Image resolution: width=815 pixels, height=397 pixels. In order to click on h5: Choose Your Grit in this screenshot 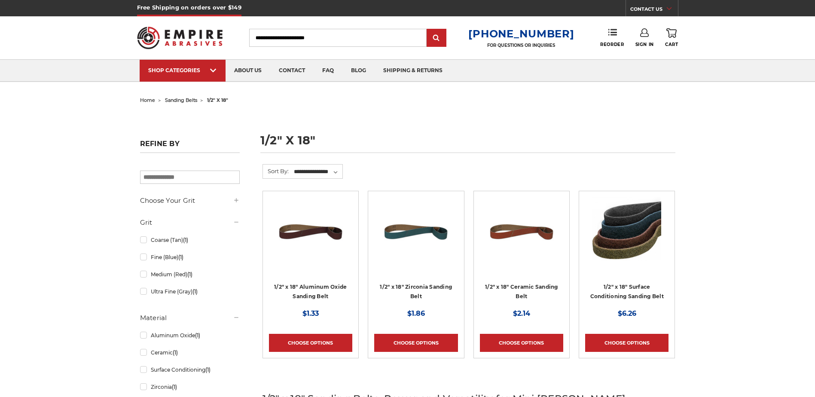, I will do `click(190, 201)`.